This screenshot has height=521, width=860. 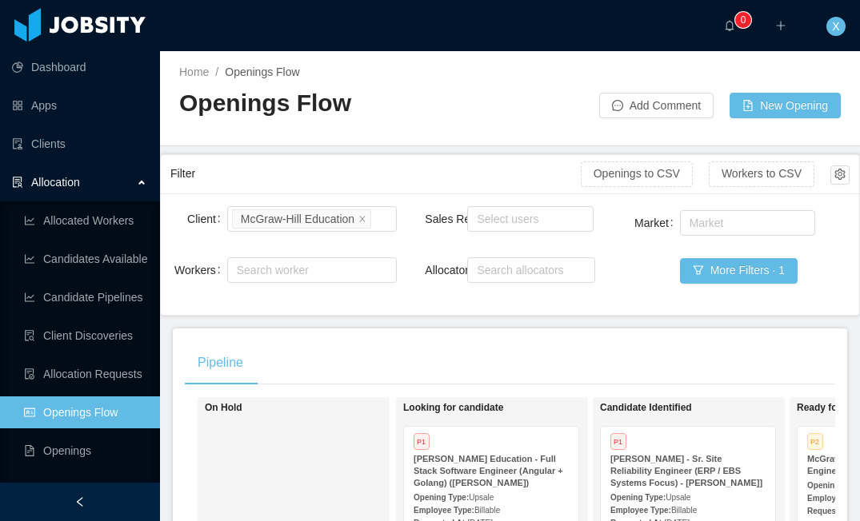 What do you see at coordinates (86, 221) in the screenshot?
I see `a: icon: line-chartAllocated Workers` at bounding box center [86, 221].